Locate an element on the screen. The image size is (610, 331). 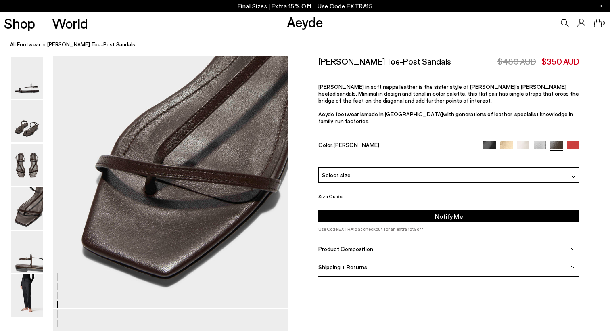
img: Ella Leather Toe-Post Sandals - Image 6 is located at coordinates (27, 295).